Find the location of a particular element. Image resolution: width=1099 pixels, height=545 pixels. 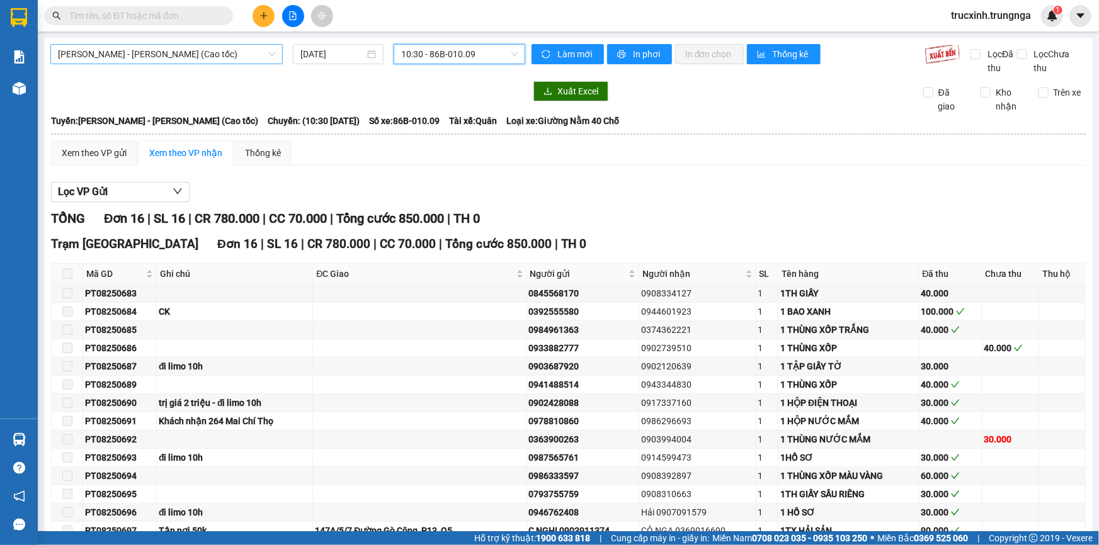

td: PT08250697 is located at coordinates (120, 531).